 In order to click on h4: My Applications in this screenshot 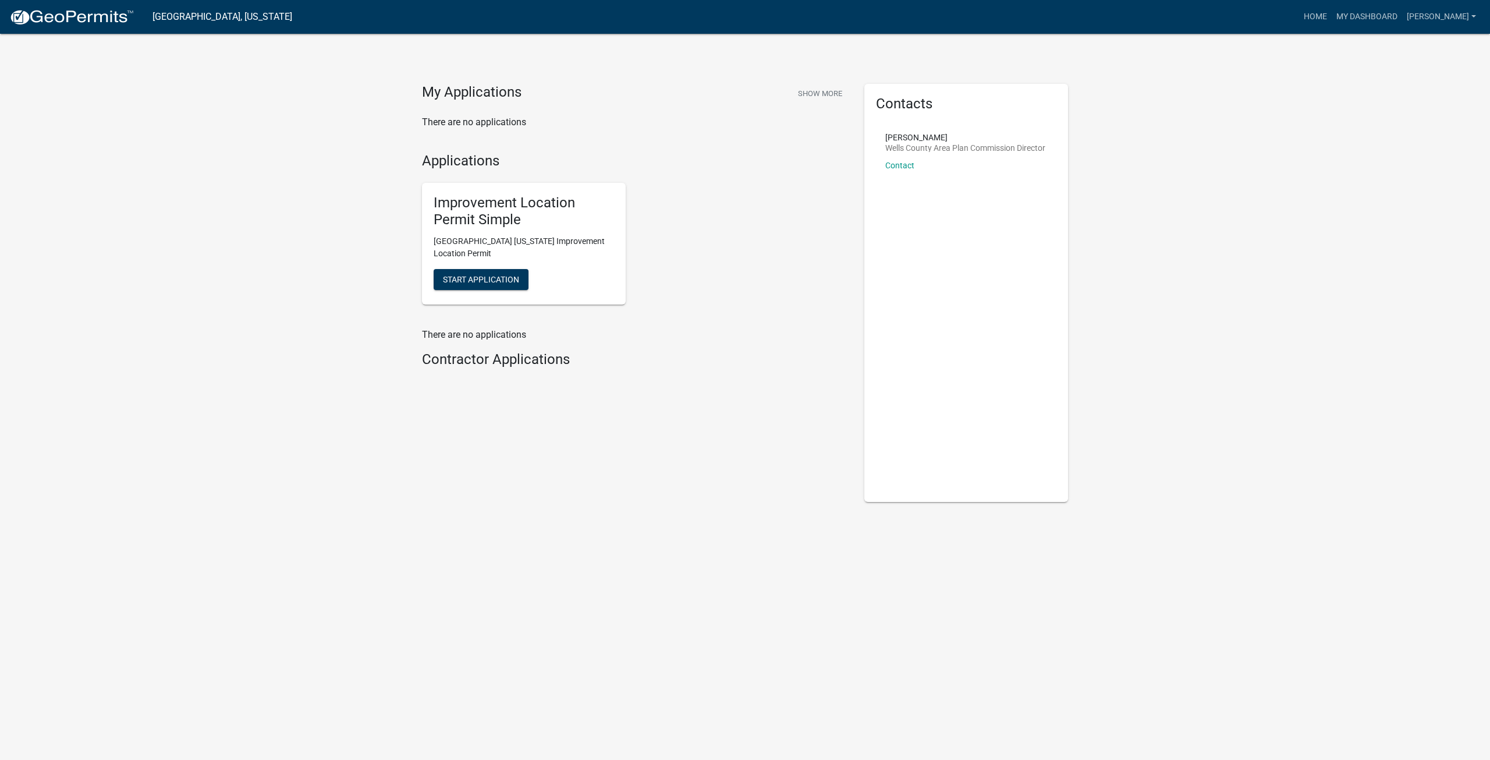, I will do `click(472, 93)`.